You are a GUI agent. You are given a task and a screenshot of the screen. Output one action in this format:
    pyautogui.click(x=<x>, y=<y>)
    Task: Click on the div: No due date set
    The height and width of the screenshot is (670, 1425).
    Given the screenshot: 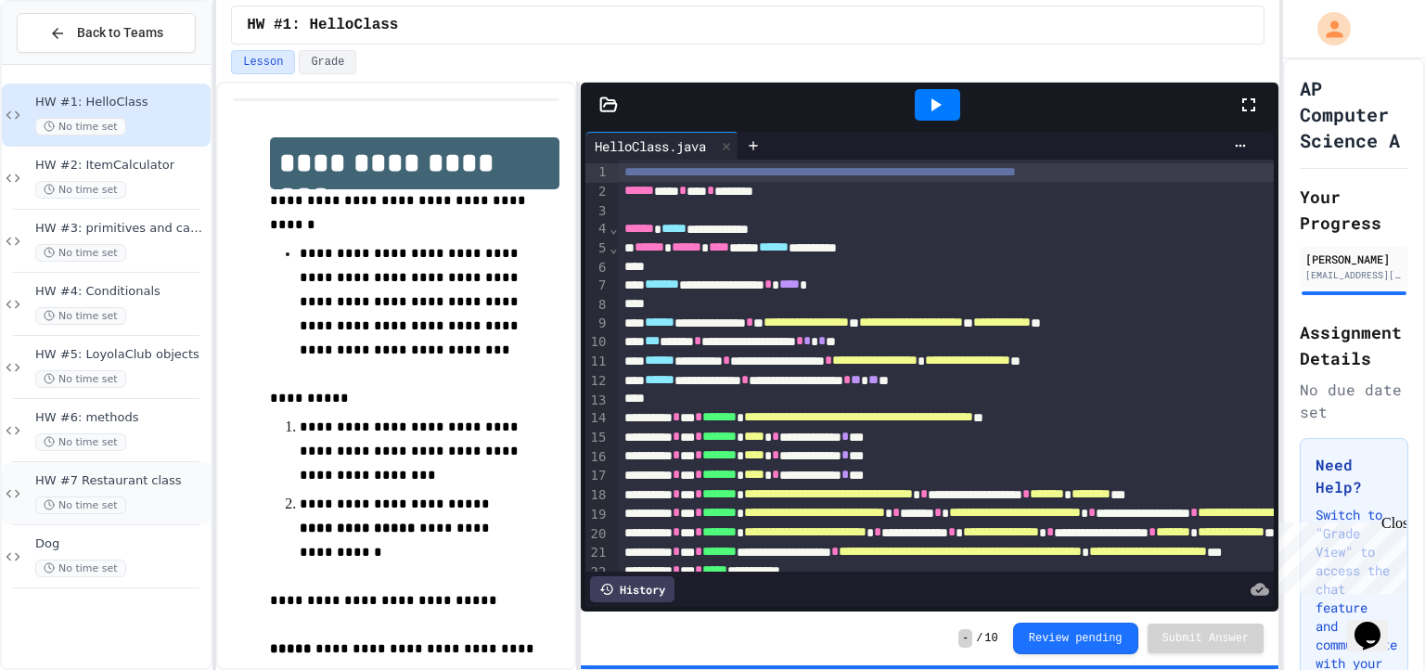 What is the action you would take?
    pyautogui.click(x=1353, y=401)
    